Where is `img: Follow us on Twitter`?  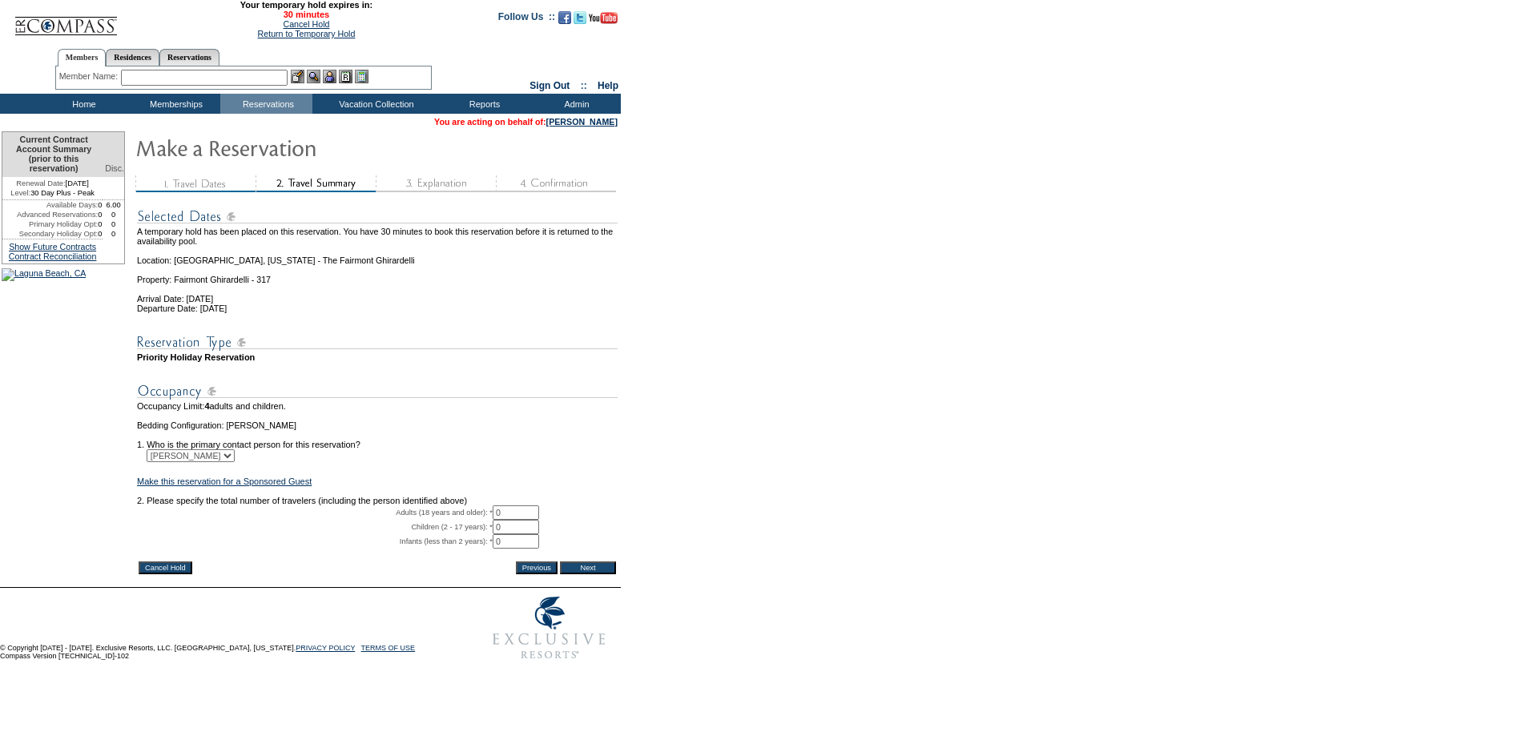 img: Follow us on Twitter is located at coordinates (580, 18).